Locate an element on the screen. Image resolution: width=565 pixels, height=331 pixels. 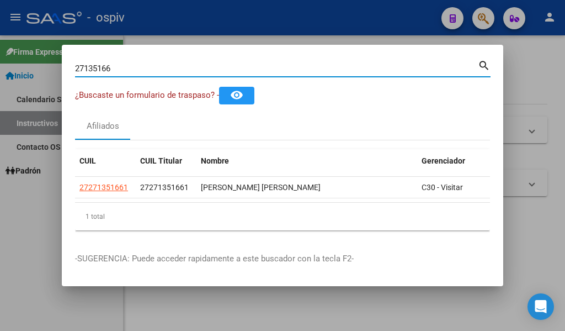
div: Afiliados is located at coordinates (103, 126).